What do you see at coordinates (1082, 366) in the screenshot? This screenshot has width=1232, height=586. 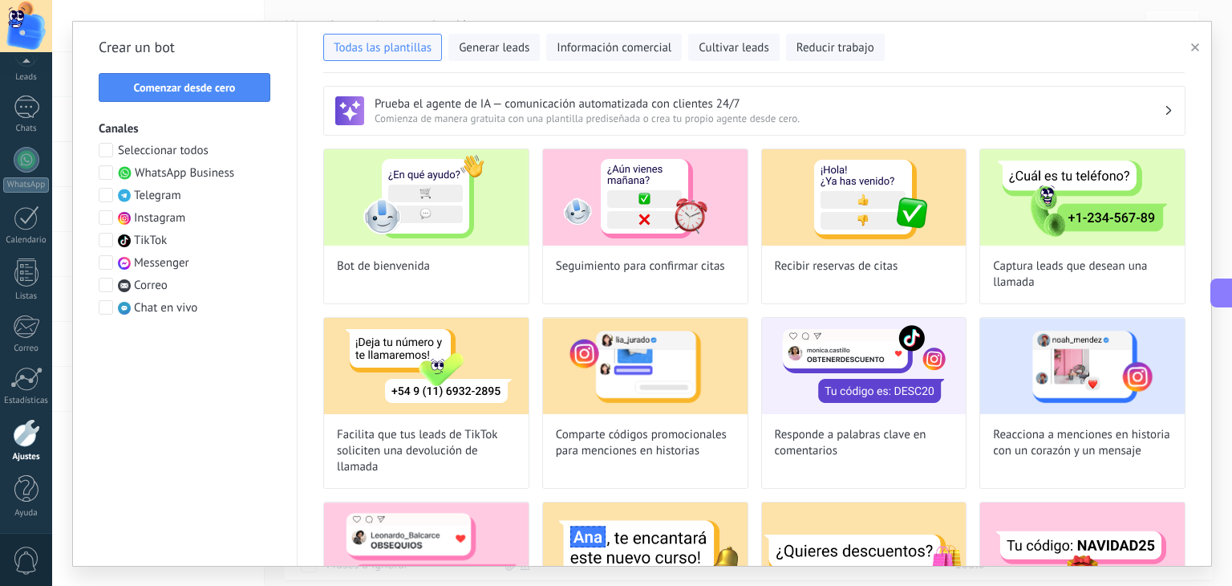 I see `img: Reacciona a menciones en historia con un corazón y un mensaje` at bounding box center [1082, 366].